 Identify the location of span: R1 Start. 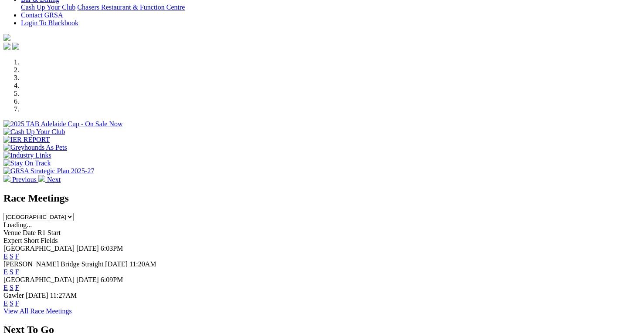
(49, 233).